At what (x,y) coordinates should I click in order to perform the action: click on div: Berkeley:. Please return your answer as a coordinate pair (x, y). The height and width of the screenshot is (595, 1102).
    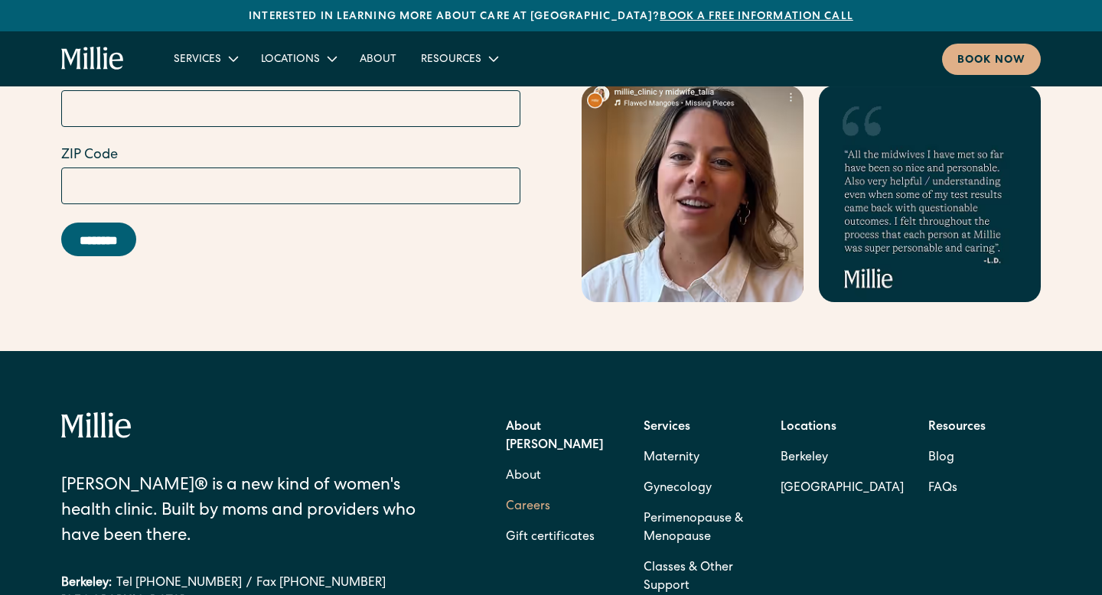
    Looking at the image, I should click on (86, 584).